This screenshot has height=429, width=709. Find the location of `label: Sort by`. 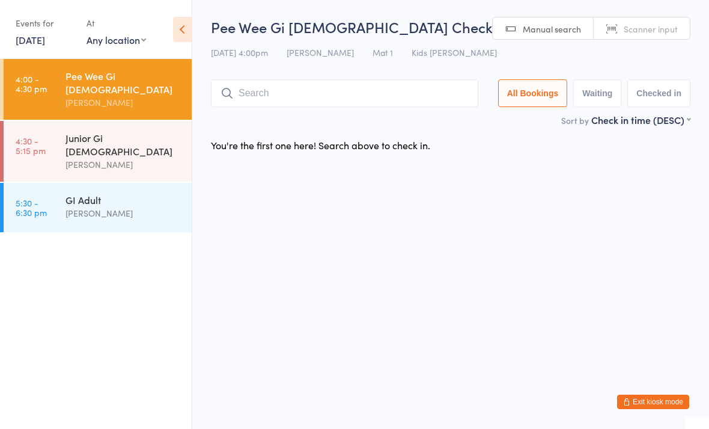

label: Sort by is located at coordinates (575, 120).